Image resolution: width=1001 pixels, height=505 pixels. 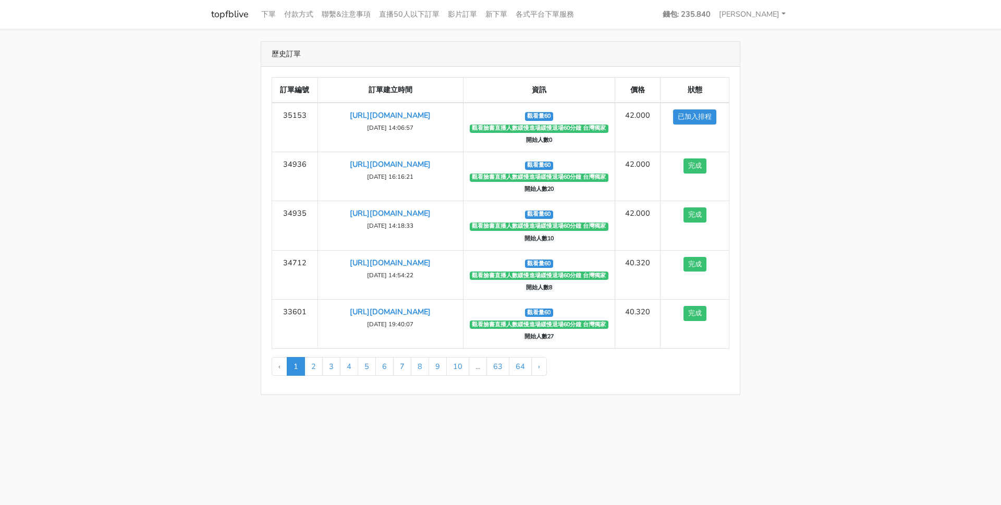 What do you see at coordinates (638, 90) in the screenshot?
I see `th: 價格` at bounding box center [638, 90].